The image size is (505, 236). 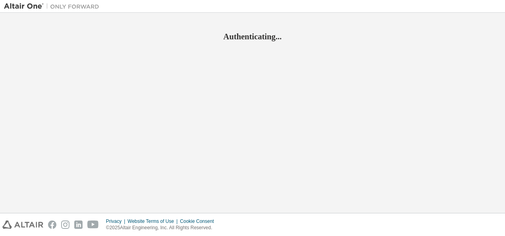 What do you see at coordinates (117, 221) in the screenshot?
I see `div: Privacy` at bounding box center [117, 221].